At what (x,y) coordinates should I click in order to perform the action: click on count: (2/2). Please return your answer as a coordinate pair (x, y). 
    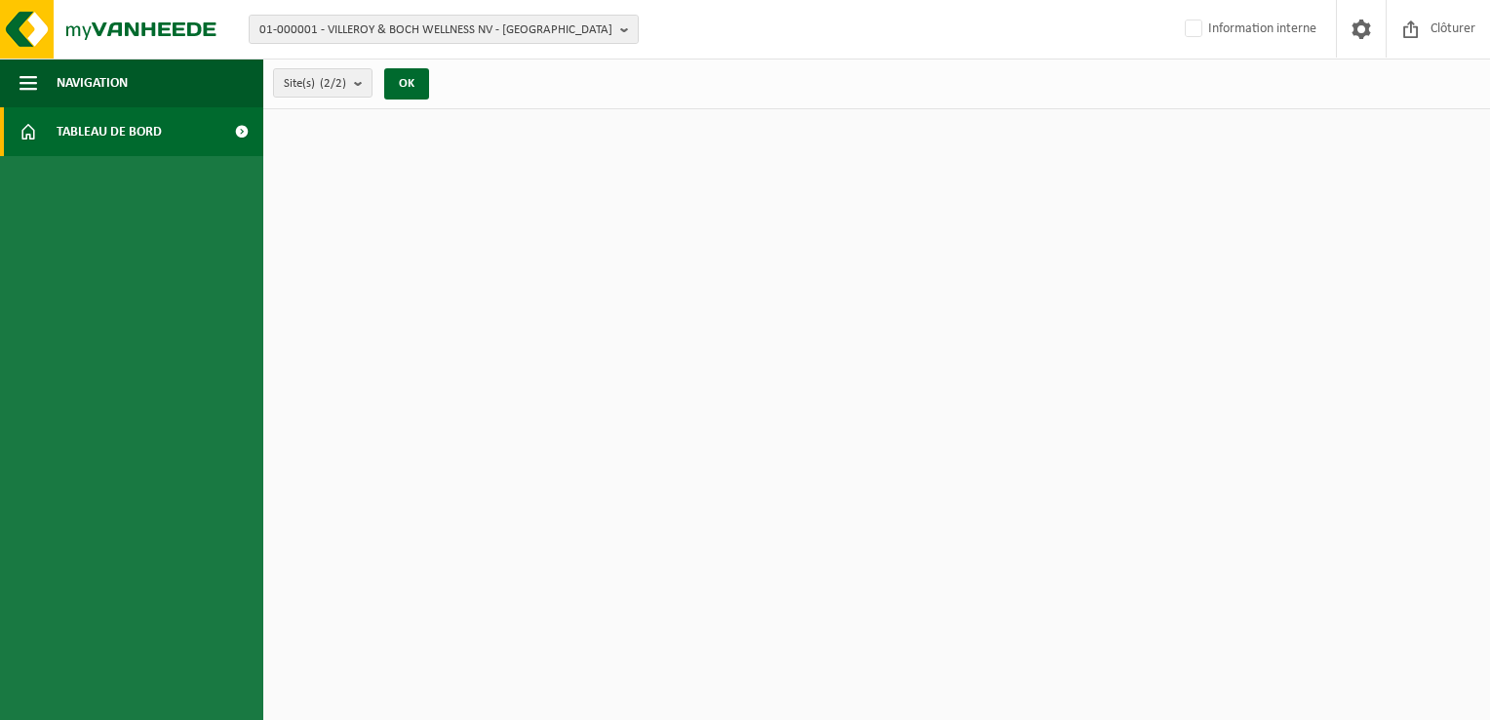
    Looking at the image, I should click on (333, 83).